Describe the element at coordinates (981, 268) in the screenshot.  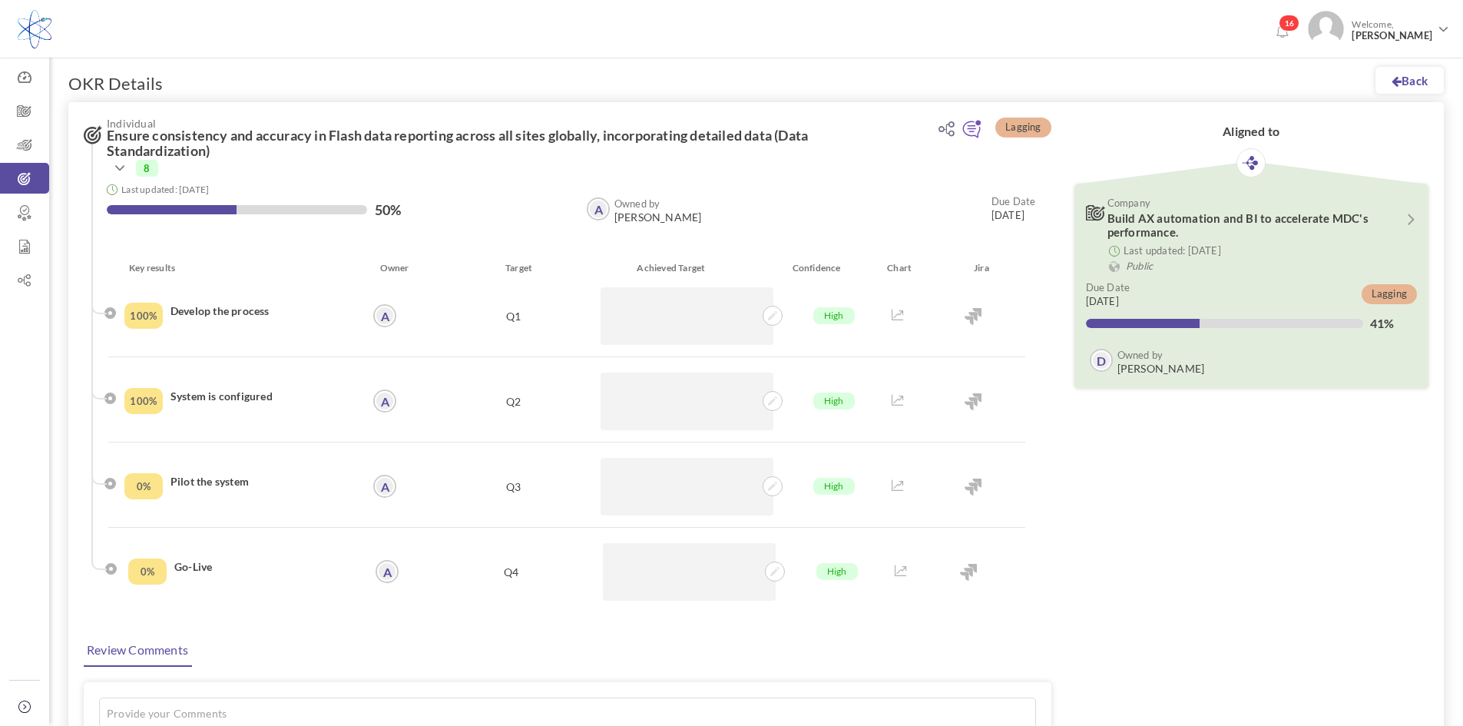
I see `div: Jira` at that location.